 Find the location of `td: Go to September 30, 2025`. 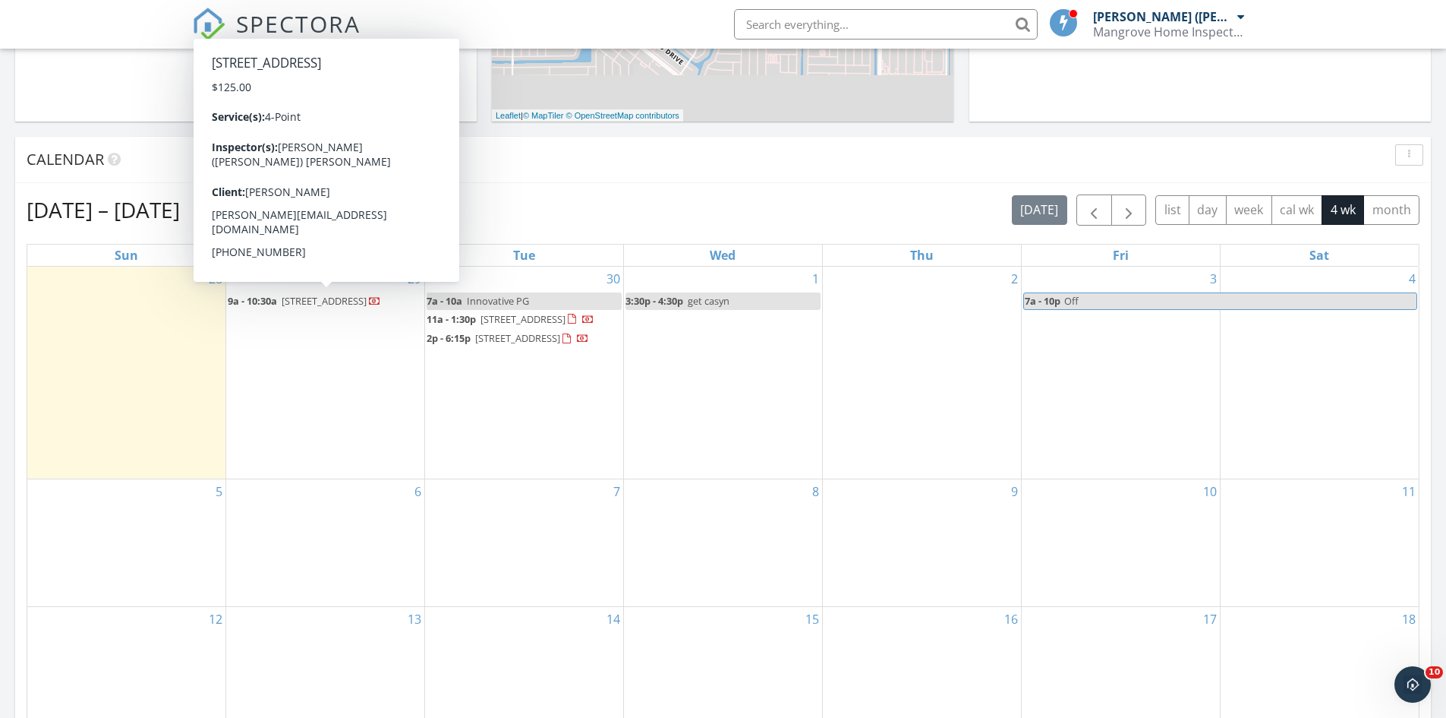

td: Go to September 30, 2025 is located at coordinates (525, 373).